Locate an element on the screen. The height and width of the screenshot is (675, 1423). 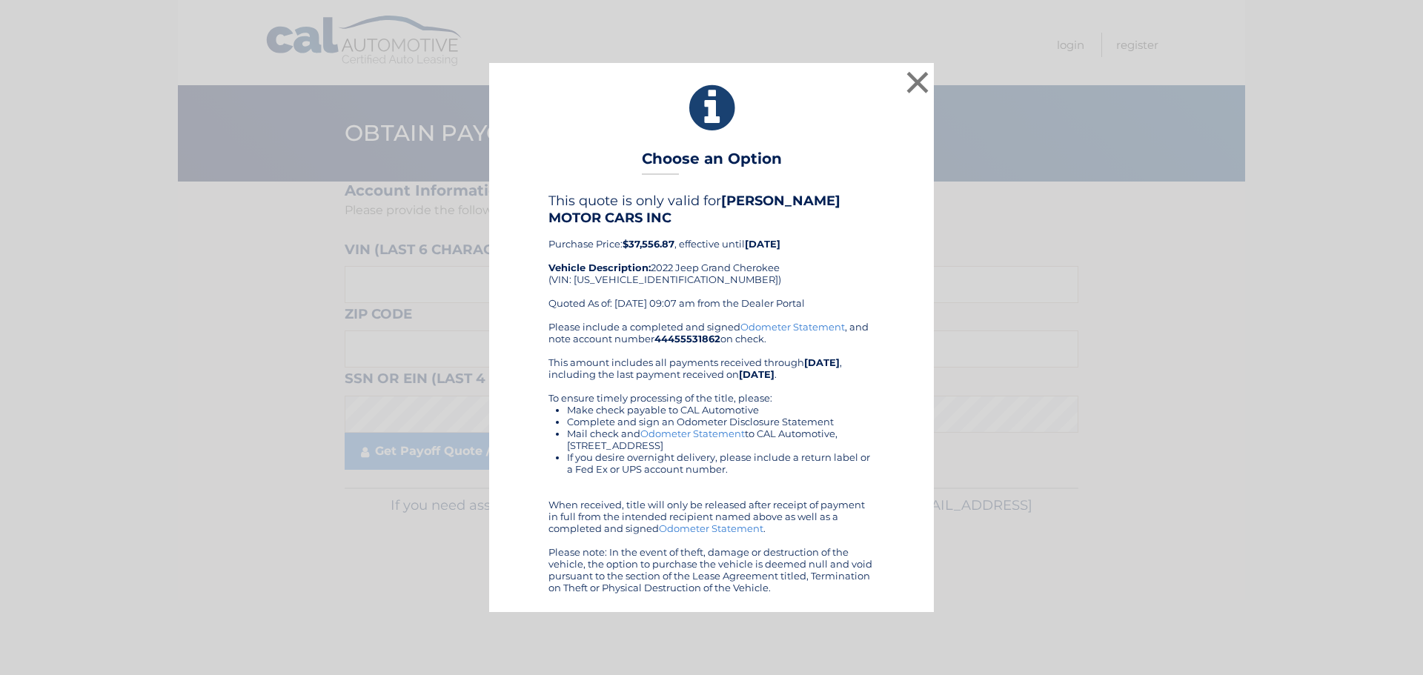
strong: Vehicle Description: is located at coordinates (600, 268).